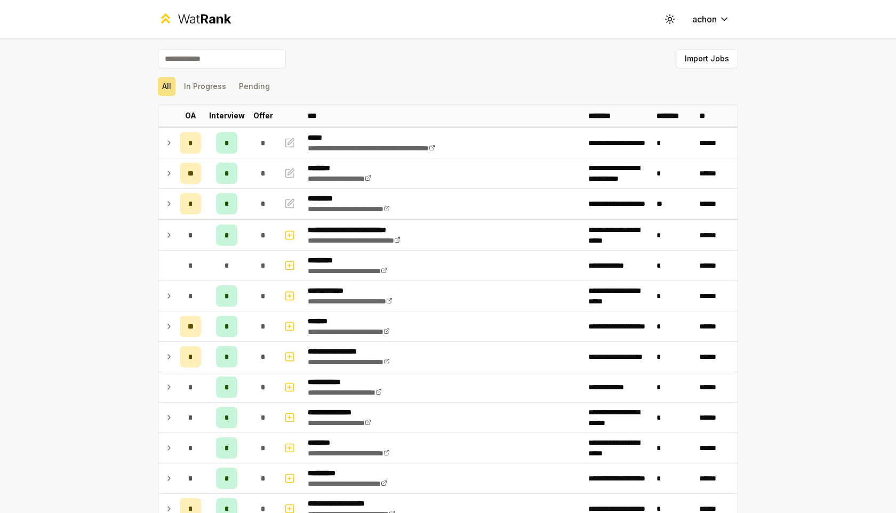 The image size is (896, 513). Describe the element at coordinates (194, 19) in the screenshot. I see `a: WatRank` at that location.